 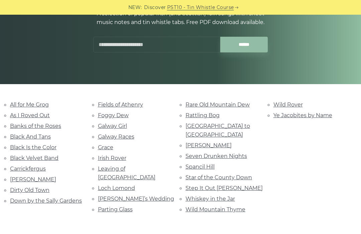 What do you see at coordinates (200, 167) in the screenshot?
I see `a: Spancil Hill` at bounding box center [200, 167].